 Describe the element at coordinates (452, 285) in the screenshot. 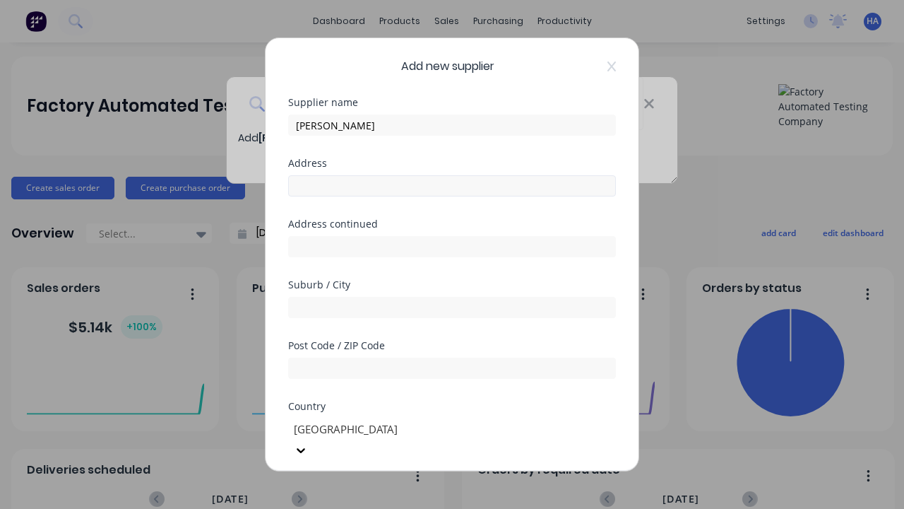

I see `div: Suburb / City` at that location.